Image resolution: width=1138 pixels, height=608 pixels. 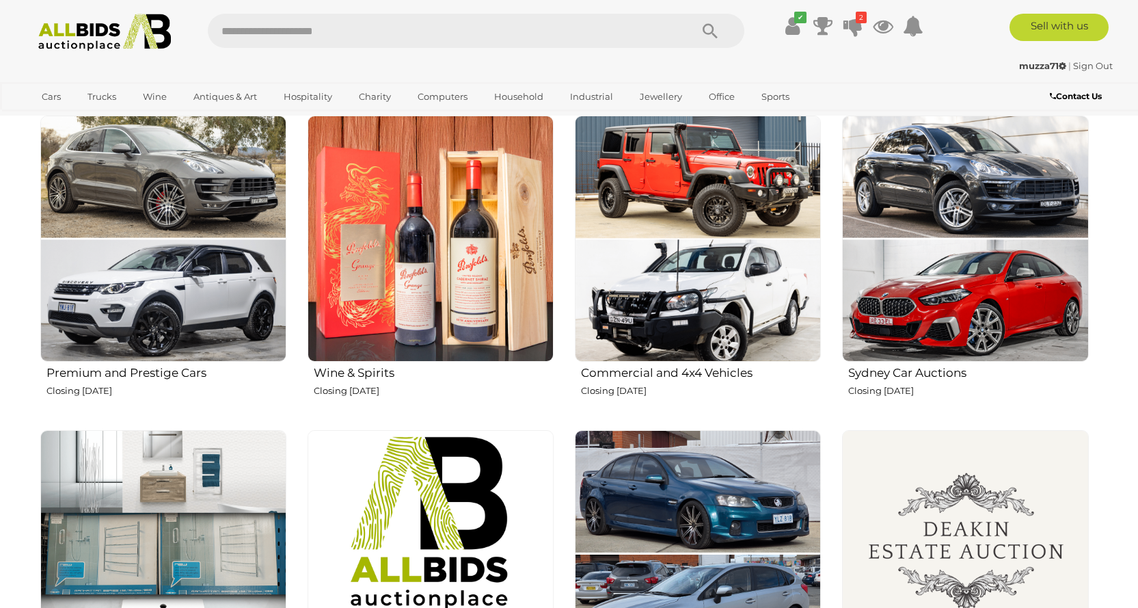 I want to click on a: Jewellery, so click(x=661, y=96).